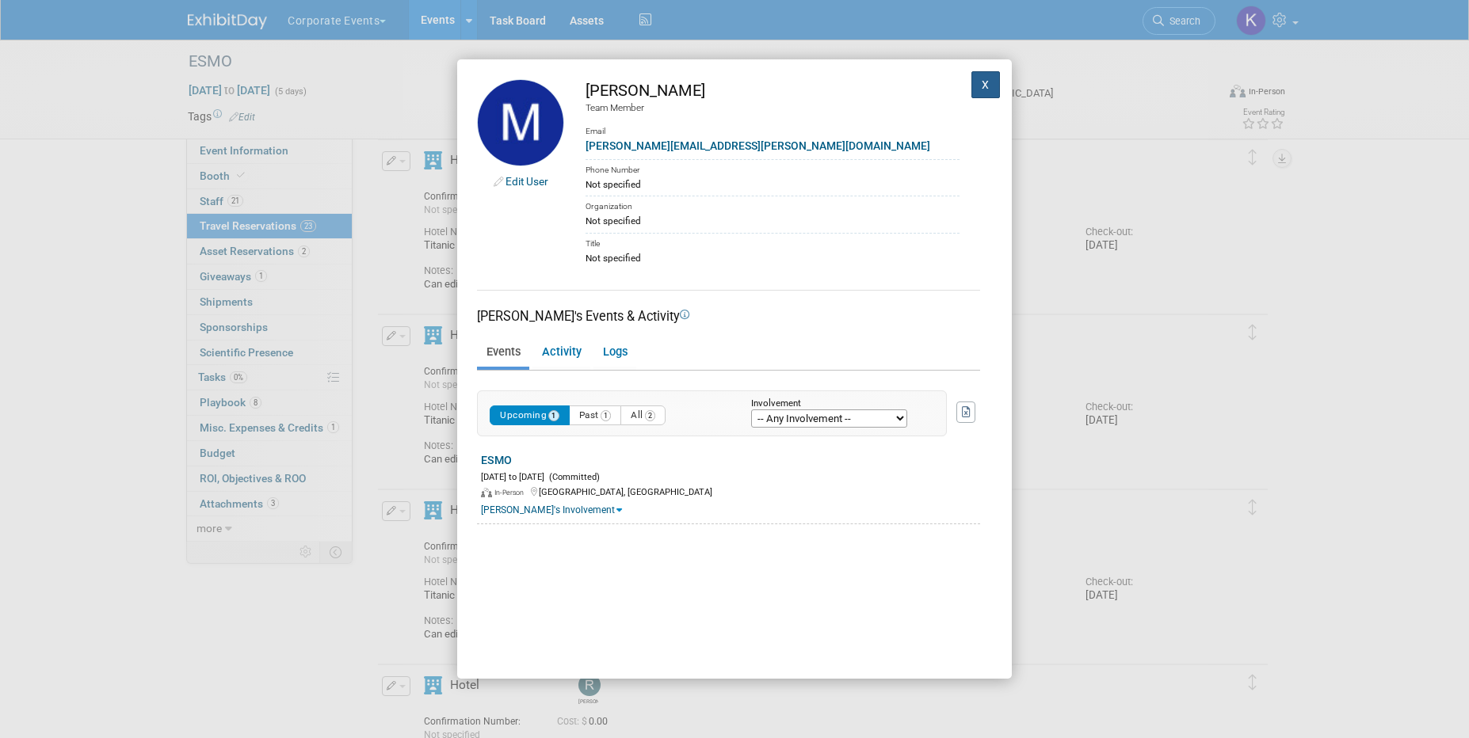 The height and width of the screenshot is (738, 1469). What do you see at coordinates (773, 204) in the screenshot?
I see `div: Organization` at bounding box center [773, 204].